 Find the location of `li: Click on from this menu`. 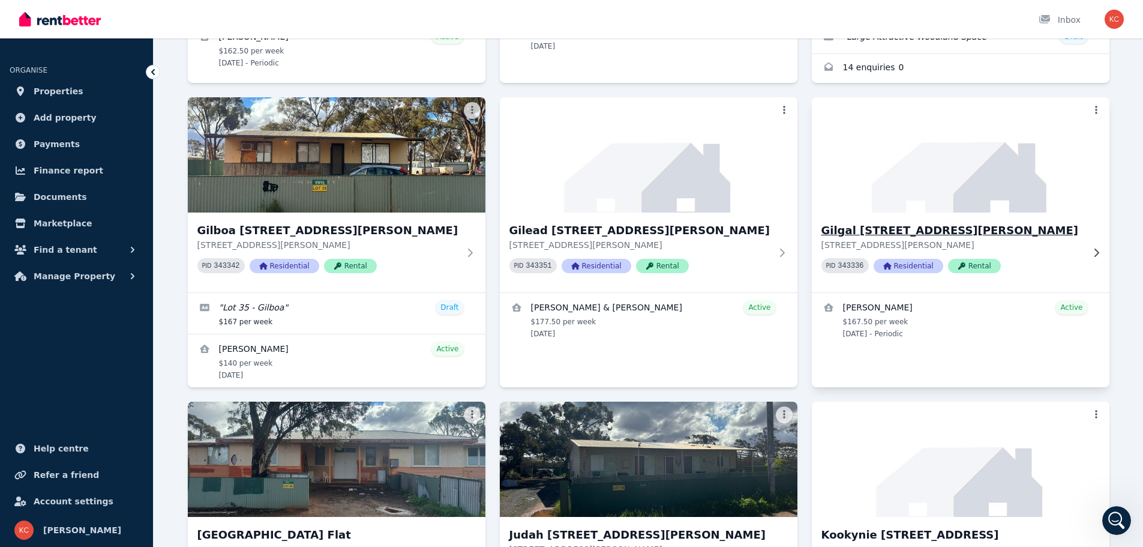

li: Click on from this menu is located at coordinates (124, 370).